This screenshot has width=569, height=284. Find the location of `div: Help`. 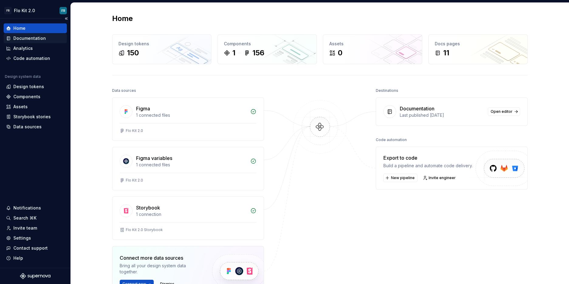

div: Help is located at coordinates (18, 258).